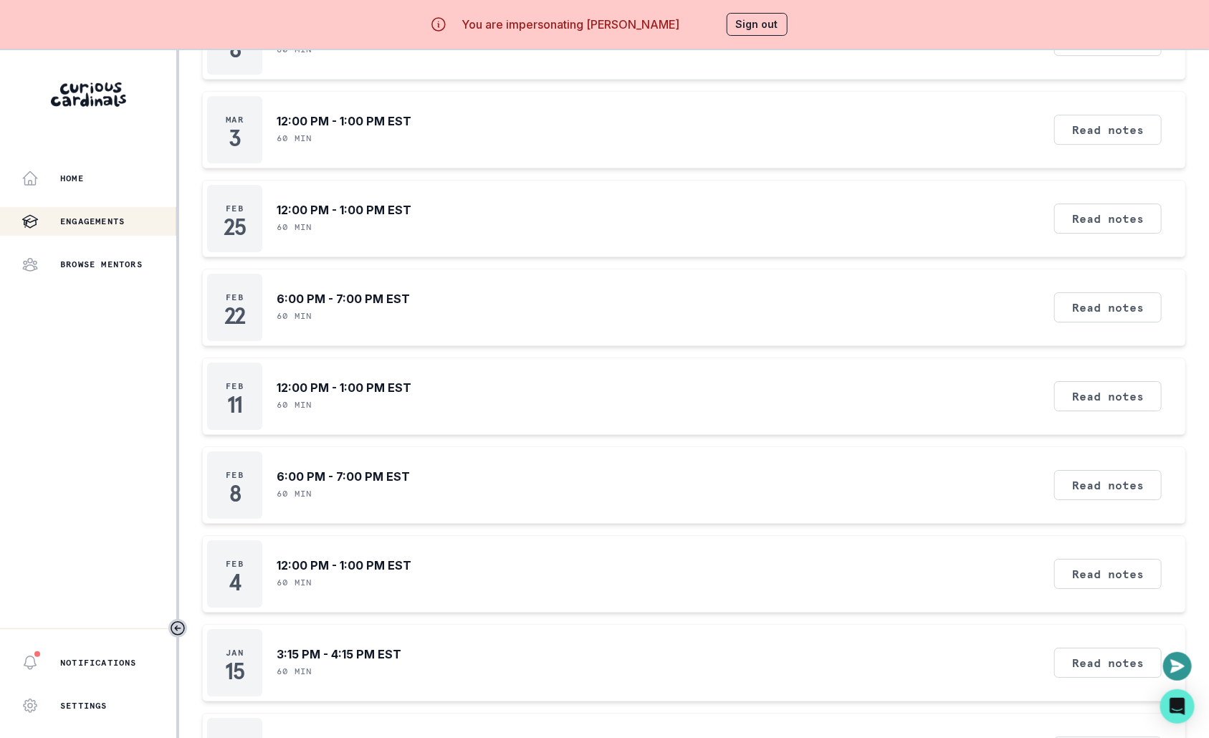  What do you see at coordinates (92, 221) in the screenshot?
I see `p: Engagements` at bounding box center [92, 221].